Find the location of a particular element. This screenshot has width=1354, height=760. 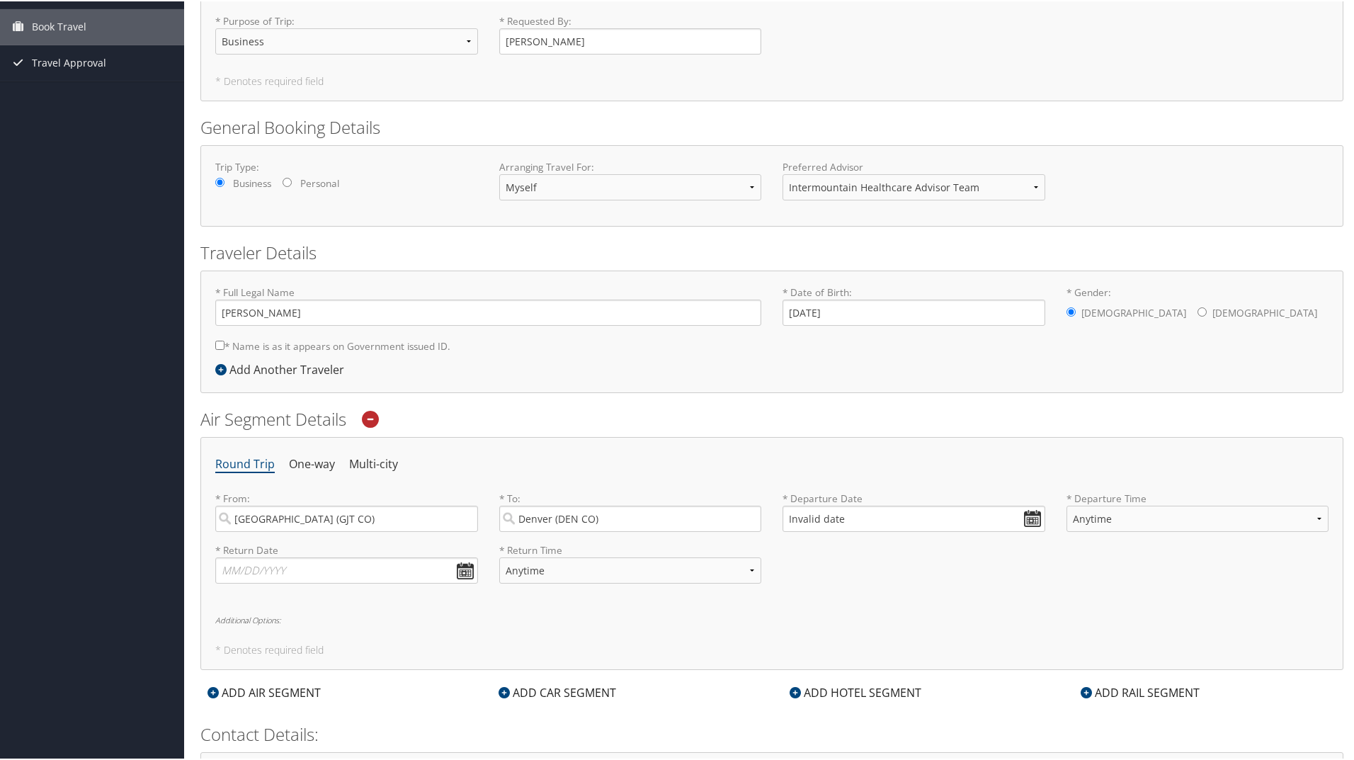

li: Multi-city is located at coordinates (373, 463).